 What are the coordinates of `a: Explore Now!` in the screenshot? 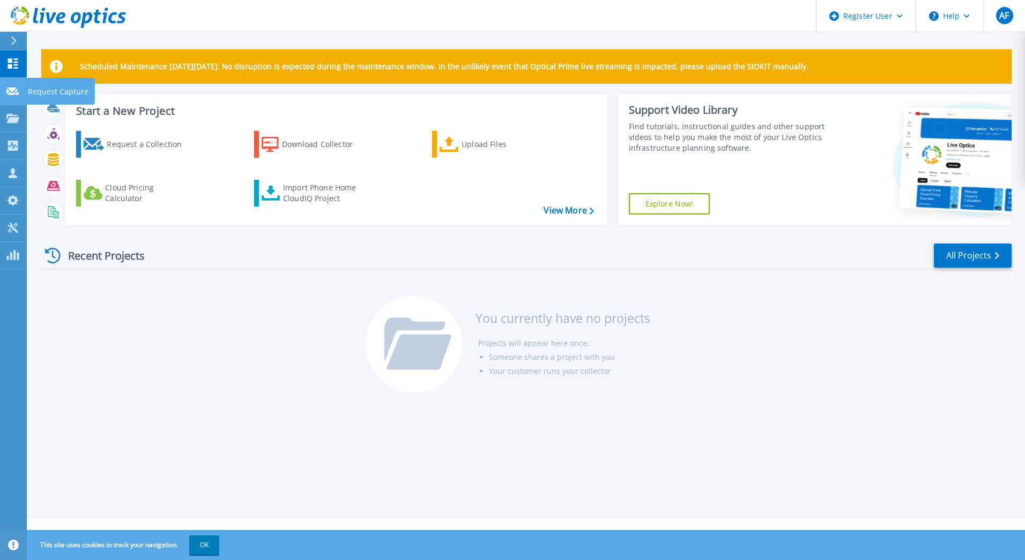 It's located at (670, 204).